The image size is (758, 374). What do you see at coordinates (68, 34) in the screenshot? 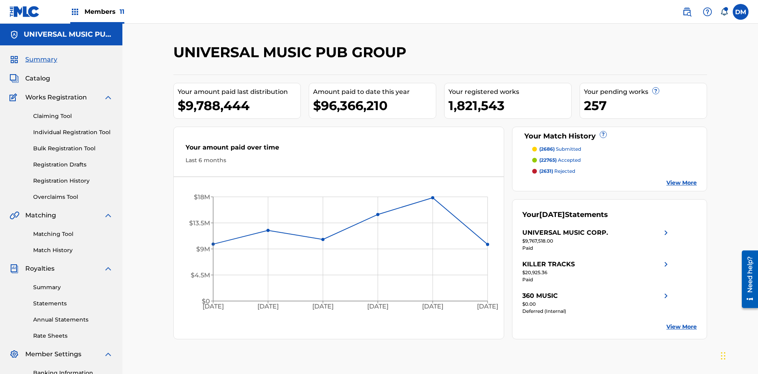
I see `h5: UNIVERSAL MUSIC PUB GROUP` at bounding box center [68, 34].